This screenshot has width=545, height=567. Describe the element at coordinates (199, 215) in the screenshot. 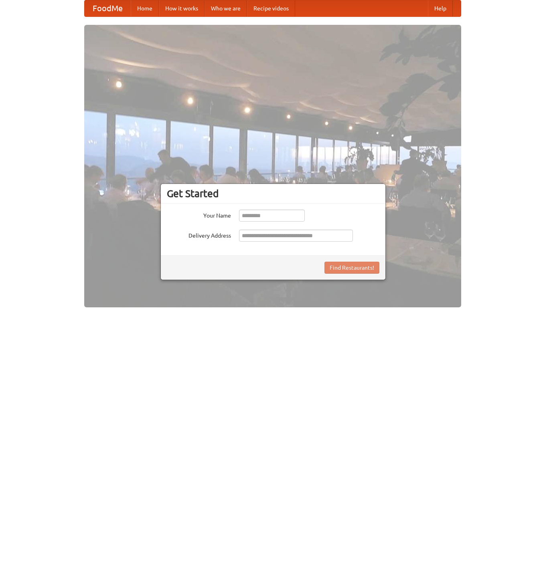

I see `label: Your Name` at that location.